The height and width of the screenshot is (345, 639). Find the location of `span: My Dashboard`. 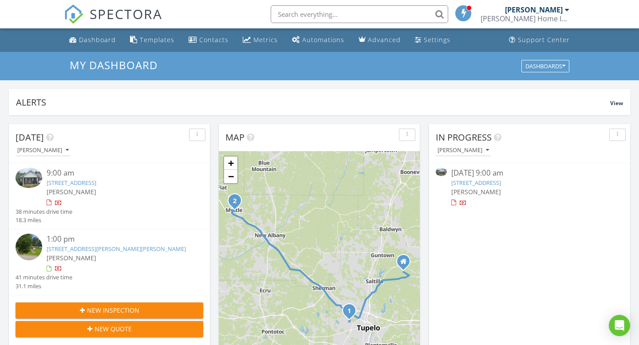

span: My Dashboard is located at coordinates (114, 65).